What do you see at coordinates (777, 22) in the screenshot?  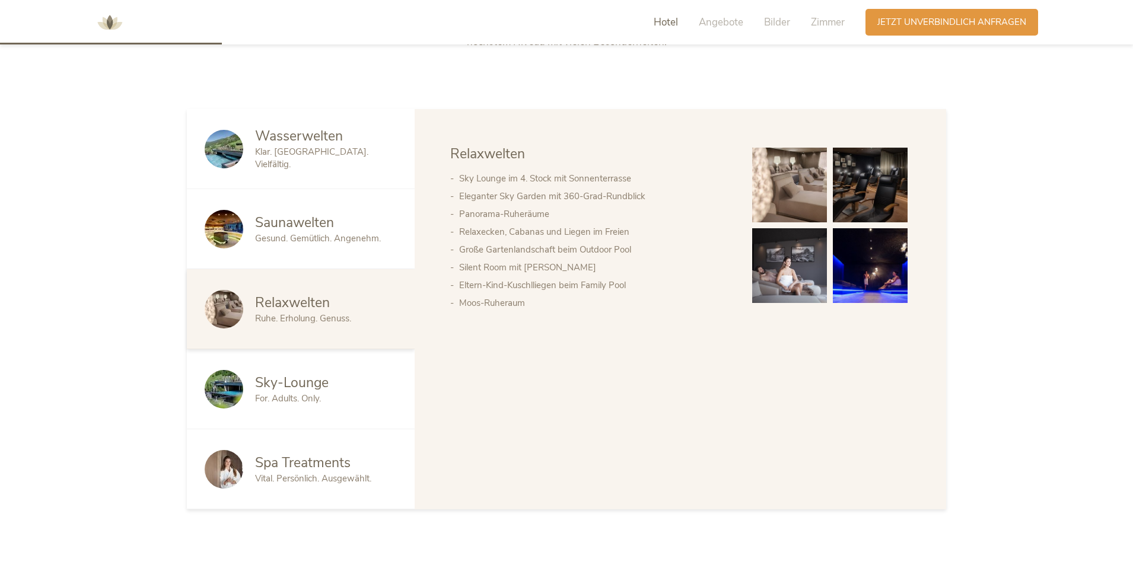 I see `span: Bilder` at bounding box center [777, 22].